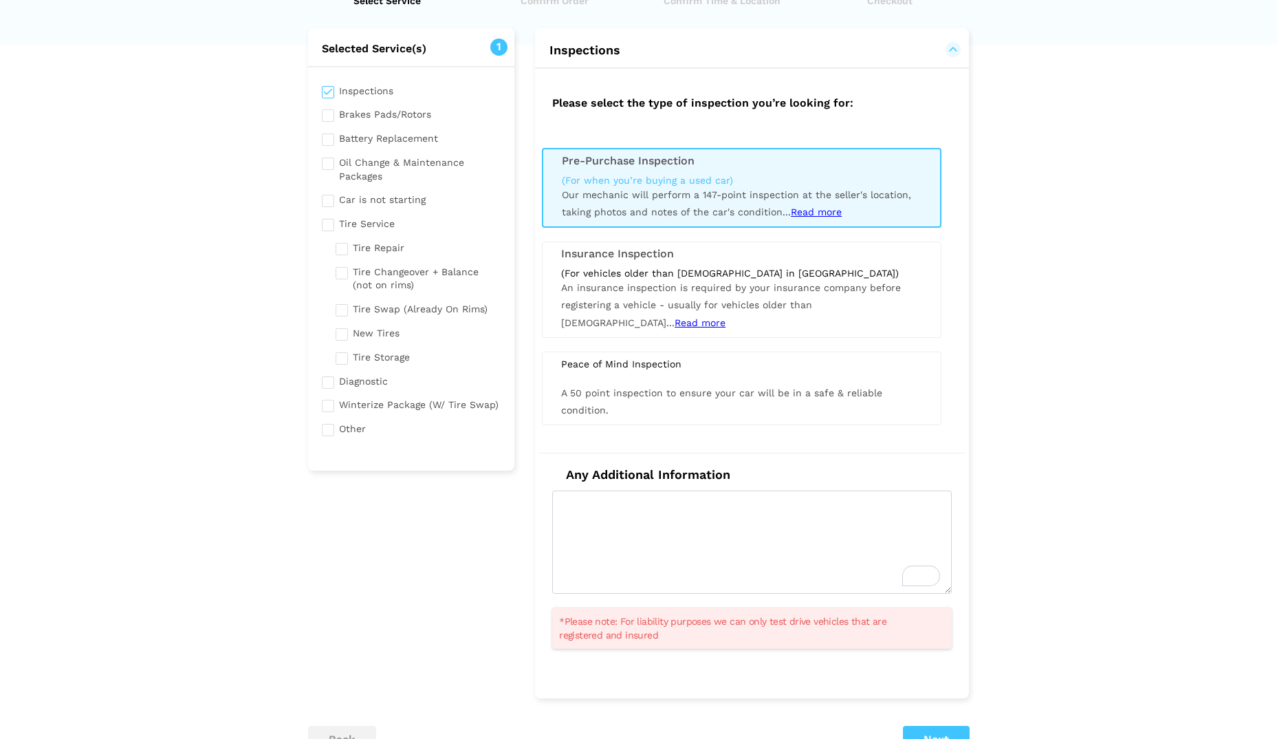 Image resolution: width=1277 pixels, height=739 pixels. What do you see at coordinates (737, 203) in the screenshot?
I see `span: Our mechanic will perform a 147-point inspection at the seller's location, taking photos and note...` at bounding box center [737, 203].